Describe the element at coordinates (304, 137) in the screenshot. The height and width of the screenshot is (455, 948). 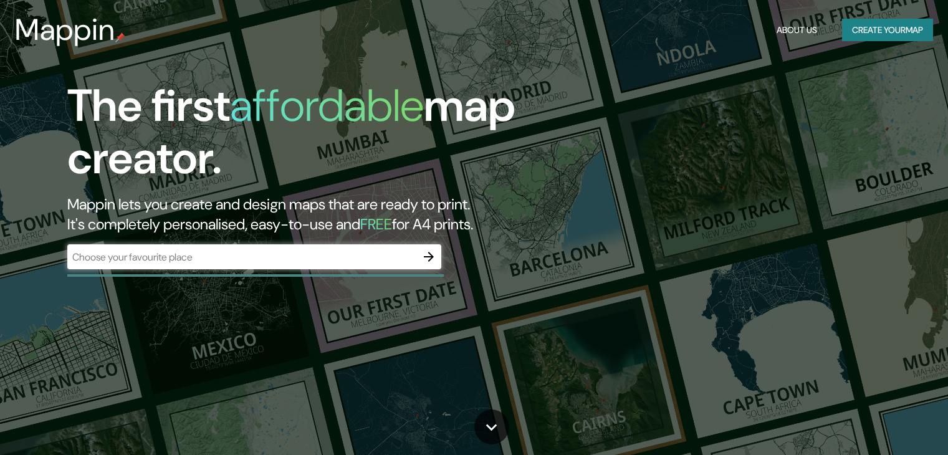
I see `h1: The first map creator.` at that location.